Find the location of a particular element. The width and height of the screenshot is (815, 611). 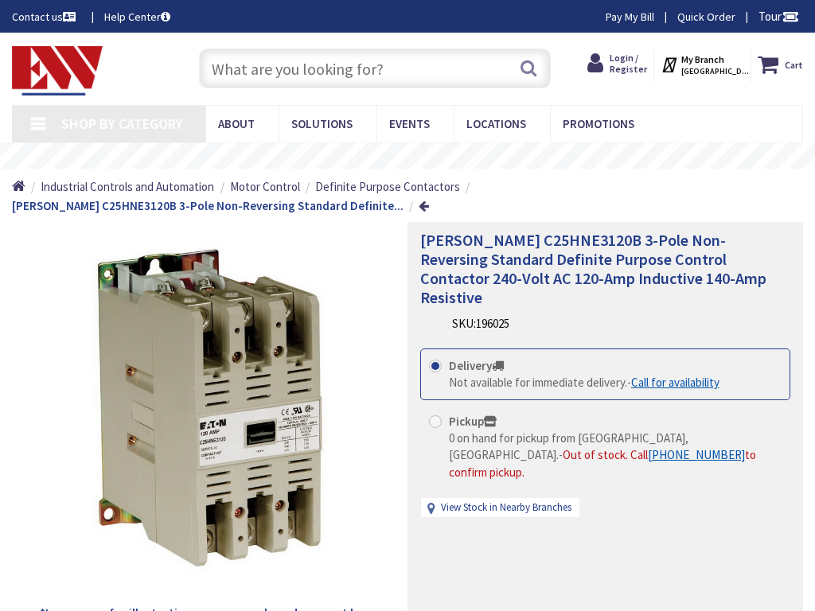

a: View Stock in Nearby Branches is located at coordinates (506, 507).